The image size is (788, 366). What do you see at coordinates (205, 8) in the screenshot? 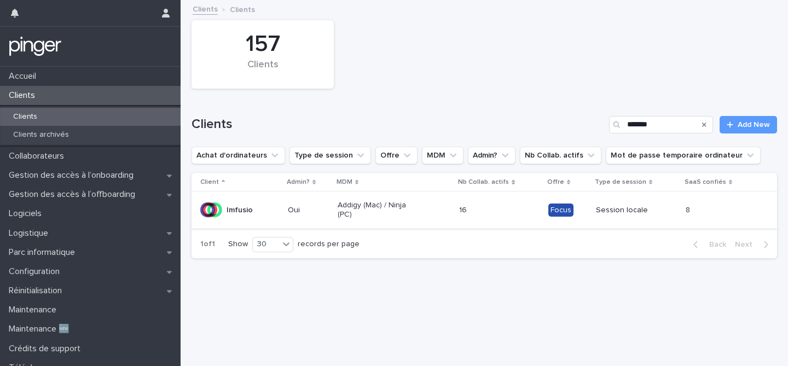
I see `a: Clients` at bounding box center [205, 8].